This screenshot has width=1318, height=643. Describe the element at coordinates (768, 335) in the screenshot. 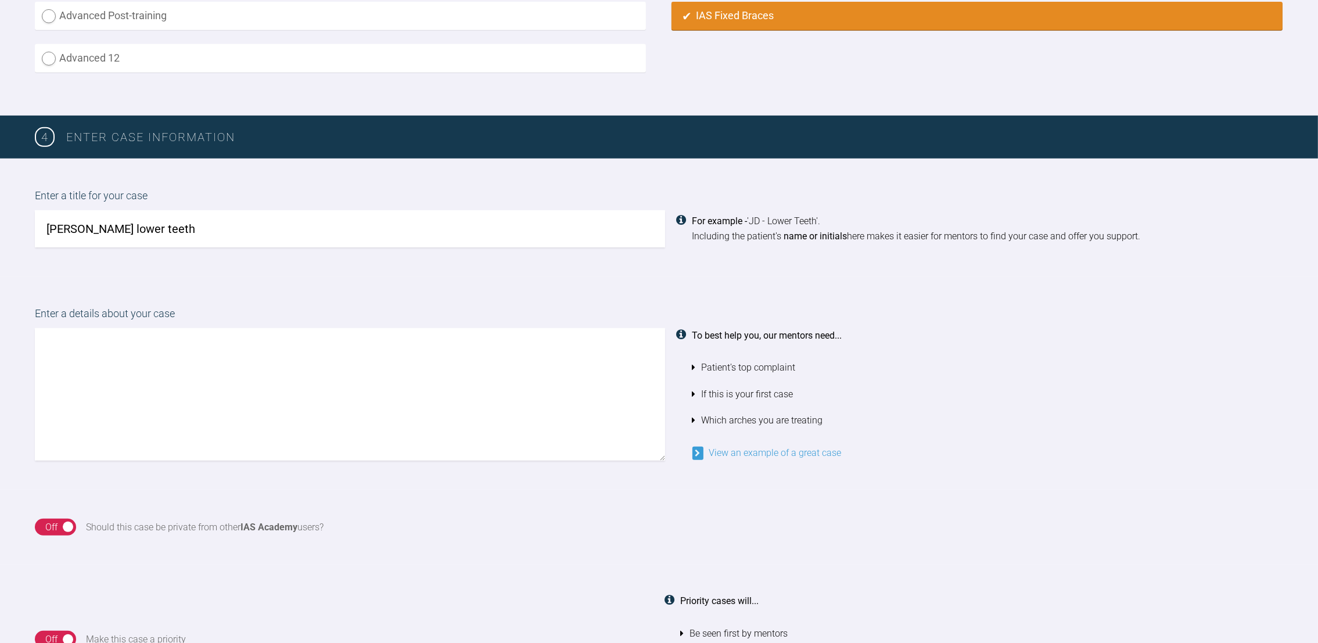

I see `strong: To best help you, our mentors need...` at that location.